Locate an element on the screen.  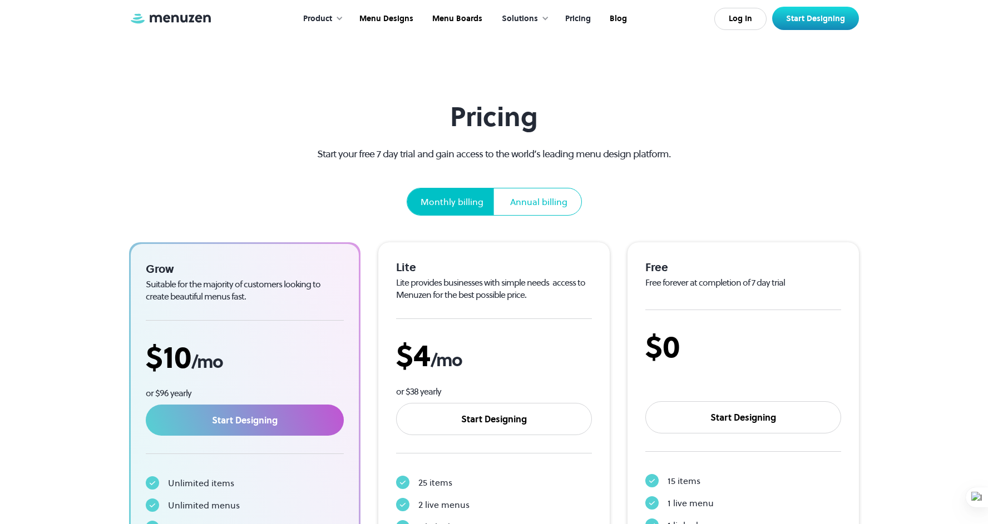
div: Free is located at coordinates (743, 268).